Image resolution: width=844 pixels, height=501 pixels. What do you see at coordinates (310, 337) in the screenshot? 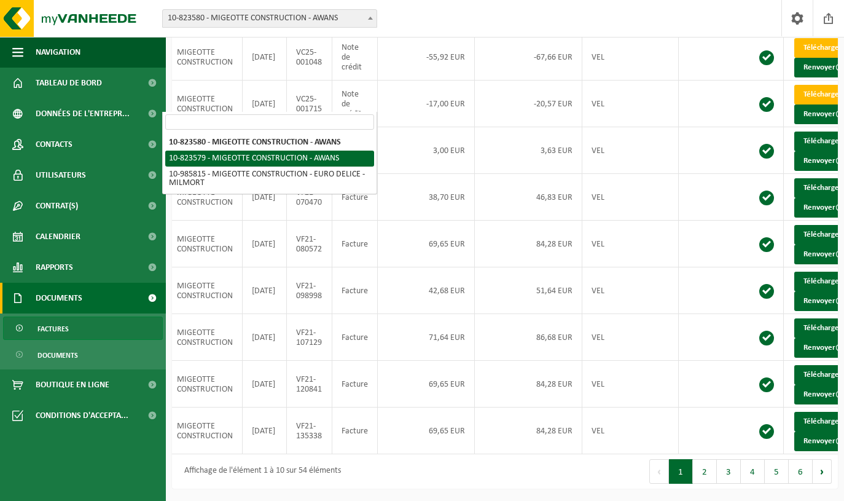
I see `td: VF21-107129` at bounding box center [310, 337].